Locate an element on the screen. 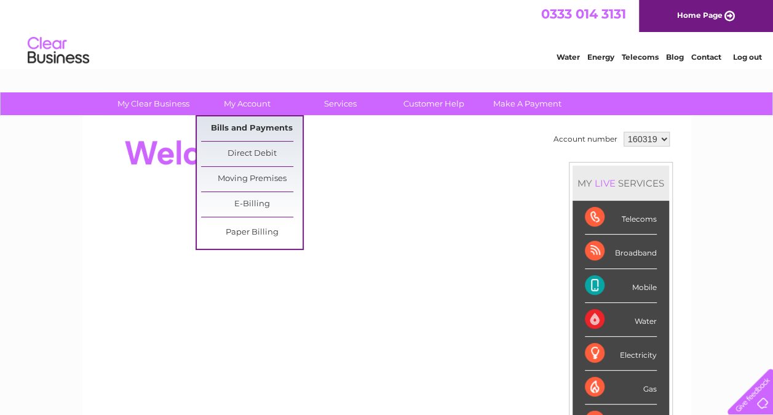 The width and height of the screenshot is (773, 415). a: Customer Help is located at coordinates (434, 103).